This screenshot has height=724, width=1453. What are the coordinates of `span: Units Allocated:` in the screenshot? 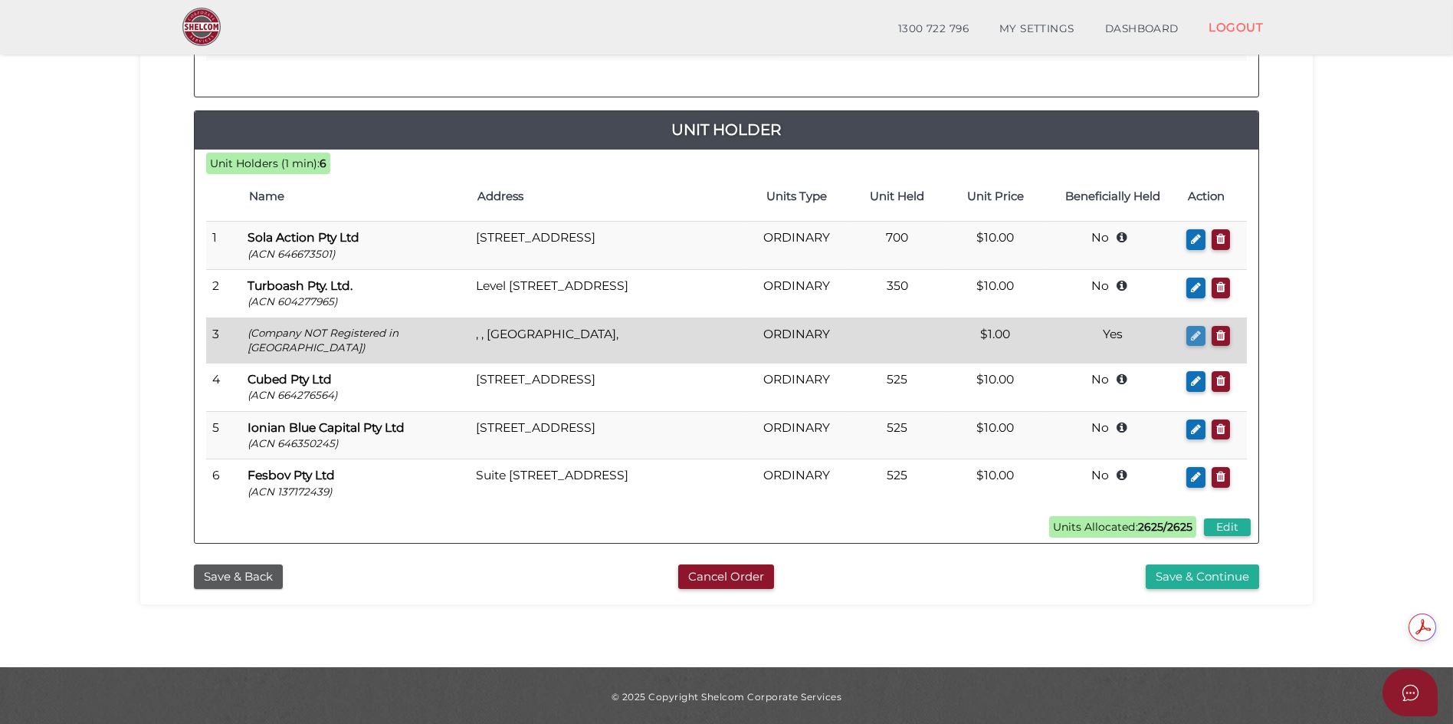 It's located at (1123, 527).